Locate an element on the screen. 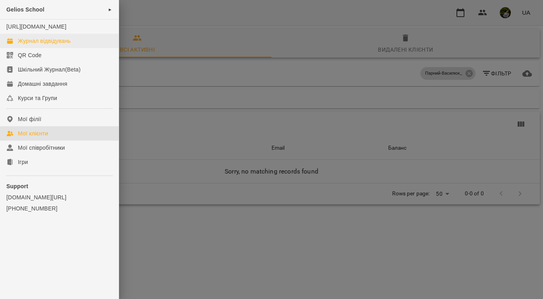 Image resolution: width=543 pixels, height=299 pixels. div: Мої клієнти is located at coordinates (33, 133).